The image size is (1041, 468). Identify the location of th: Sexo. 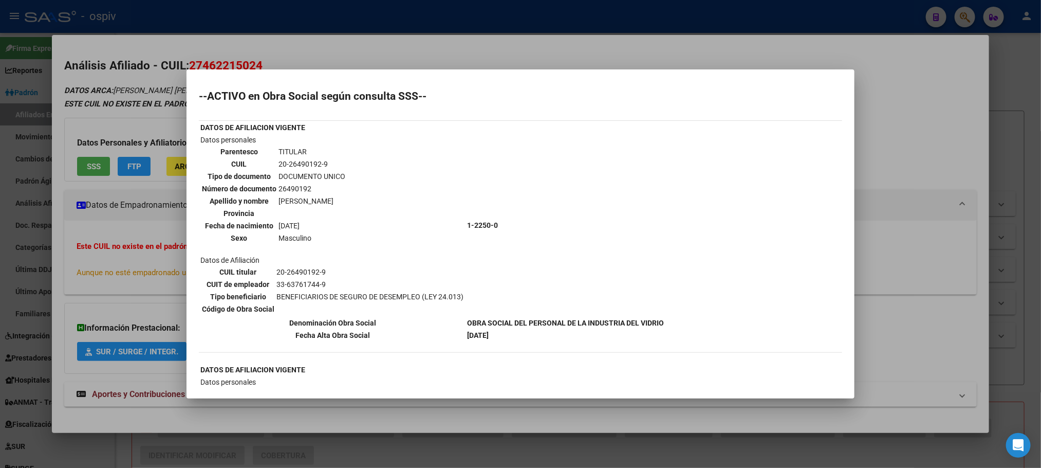
(239, 238).